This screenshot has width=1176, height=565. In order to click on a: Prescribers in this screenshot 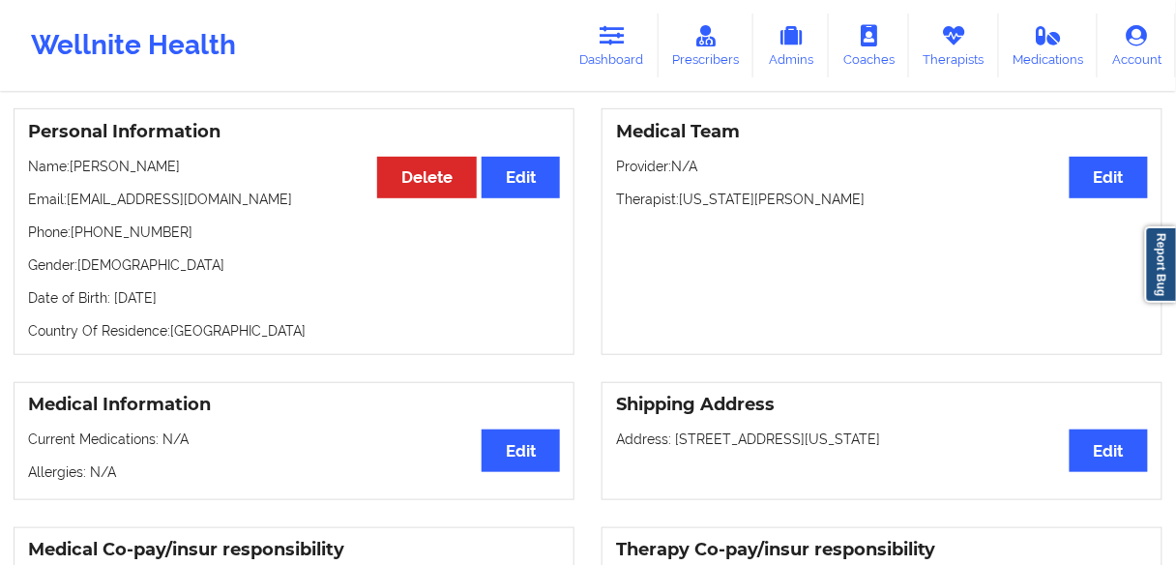, I will do `click(706, 45)`.